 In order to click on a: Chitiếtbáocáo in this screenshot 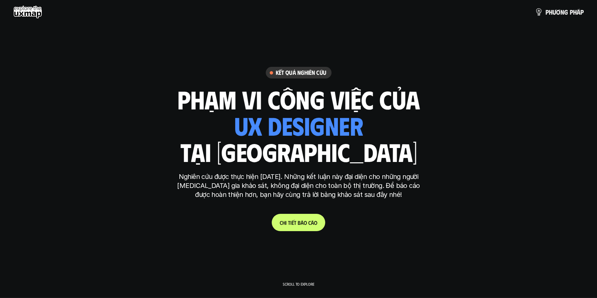, I will do `click(298, 222)`.